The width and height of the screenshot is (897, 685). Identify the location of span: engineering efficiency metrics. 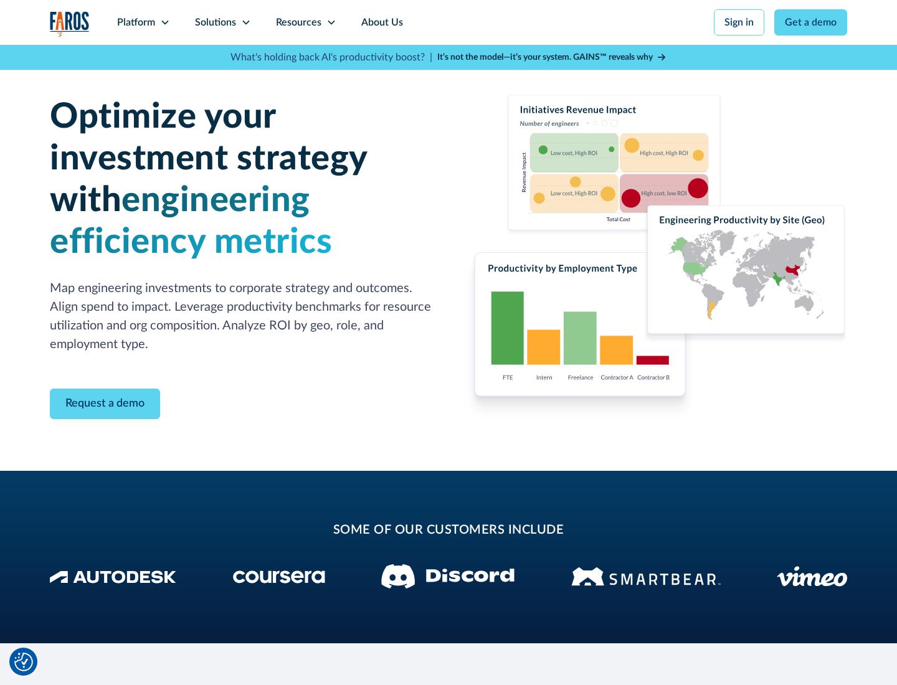
(191, 221).